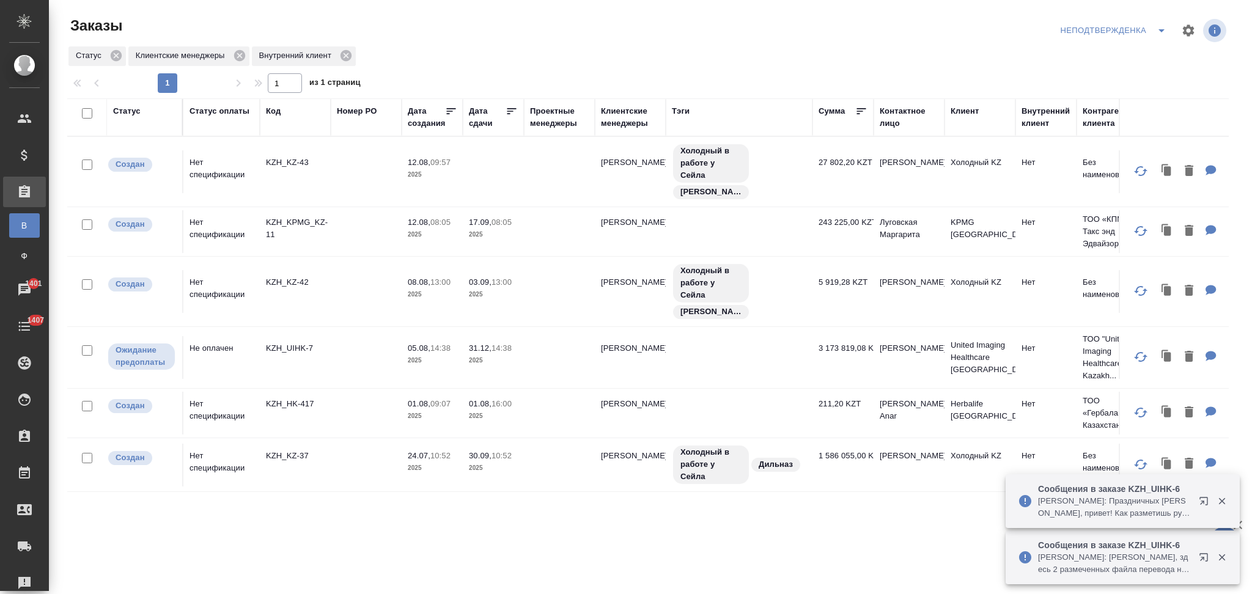 The width and height of the screenshot is (1252, 594). Describe the element at coordinates (440, 403) in the screenshot. I see `p: 09:07` at that location.